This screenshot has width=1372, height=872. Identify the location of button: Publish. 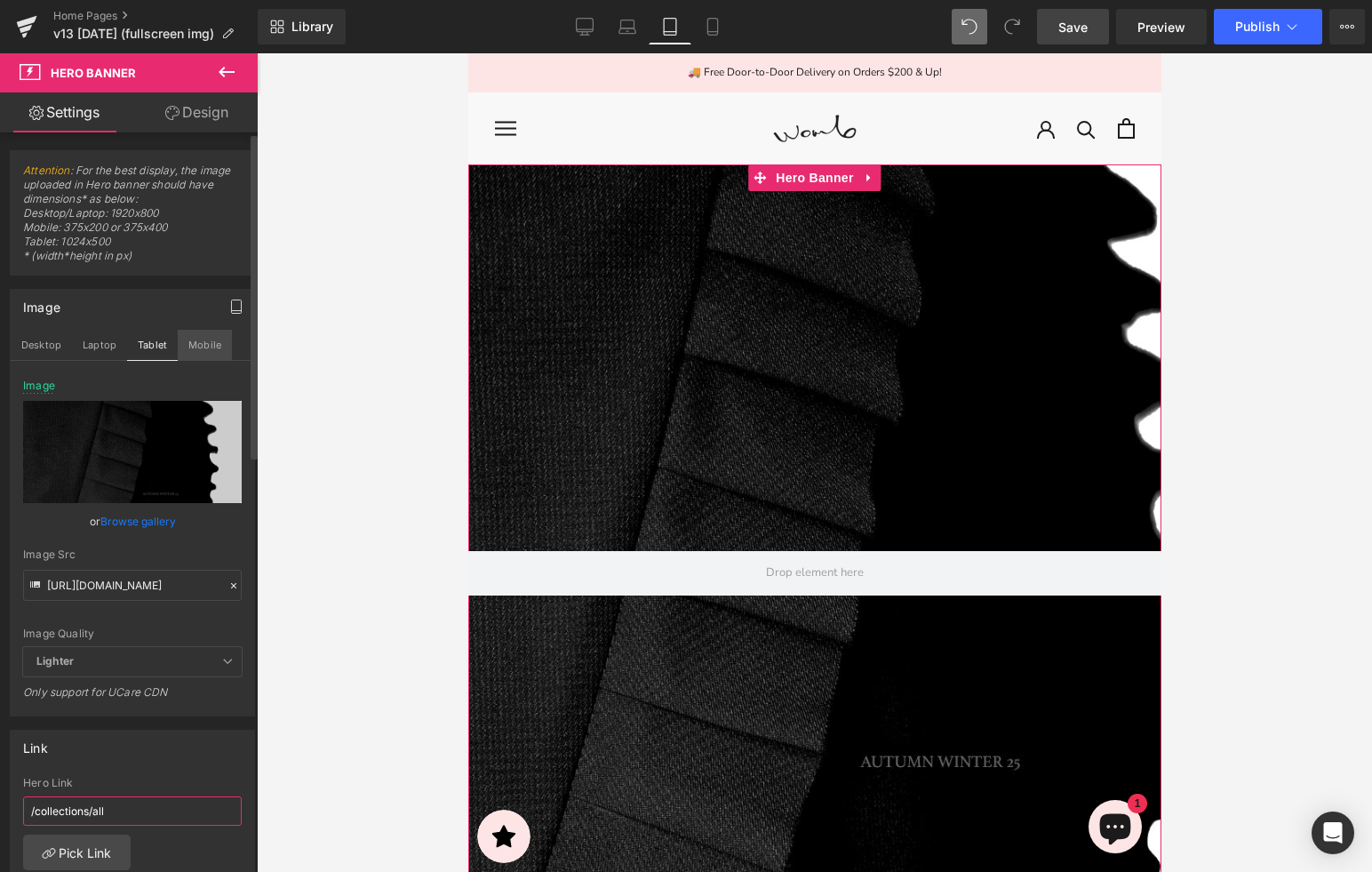
(1268, 27).